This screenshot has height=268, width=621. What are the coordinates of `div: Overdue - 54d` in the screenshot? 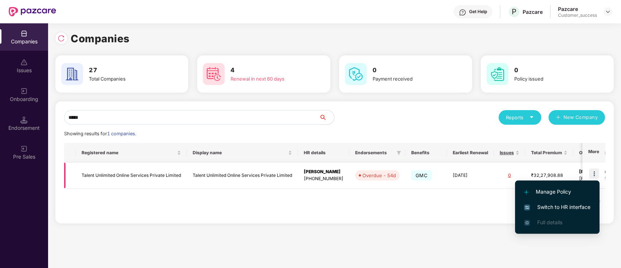 It's located at (379, 175).